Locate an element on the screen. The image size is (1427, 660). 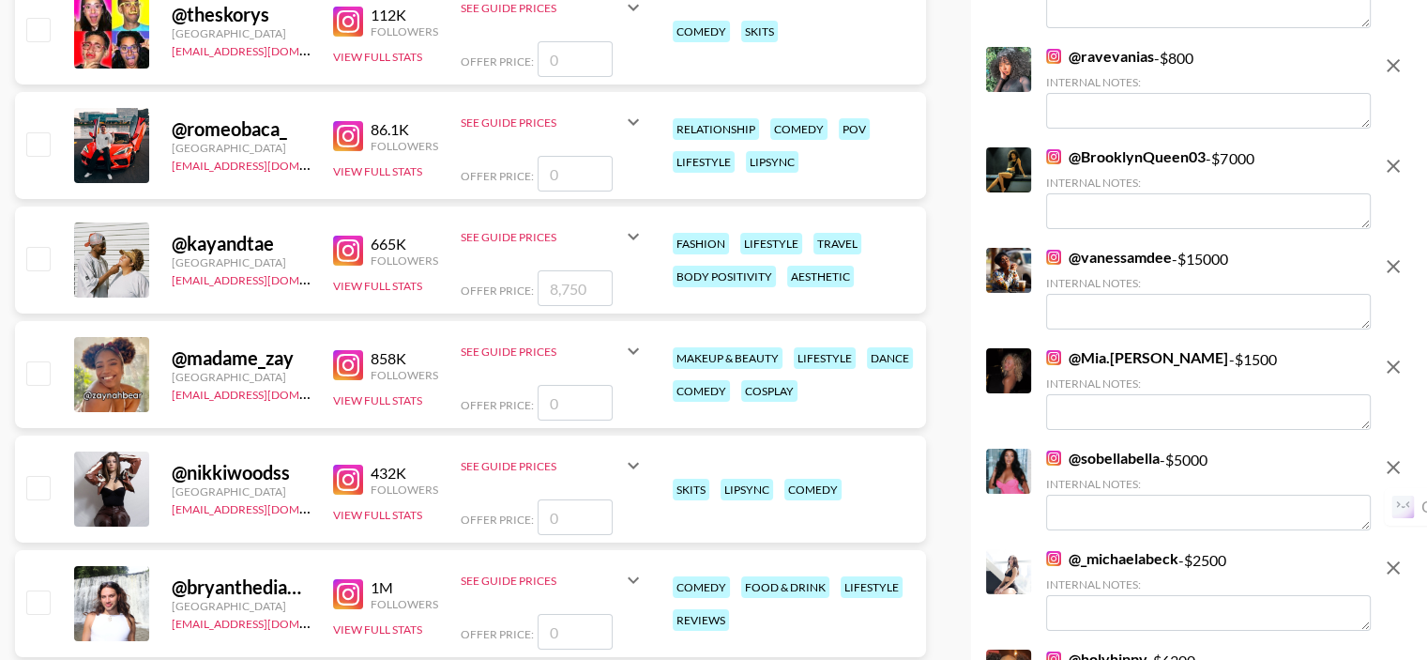
div: 86.1K is located at coordinates (404, 130).